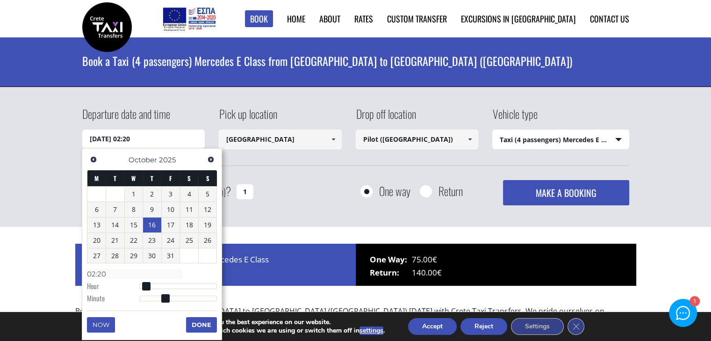 The image size is (711, 341). What do you see at coordinates (417, 19) in the screenshot?
I see `a: Custom Transfer` at bounding box center [417, 19].